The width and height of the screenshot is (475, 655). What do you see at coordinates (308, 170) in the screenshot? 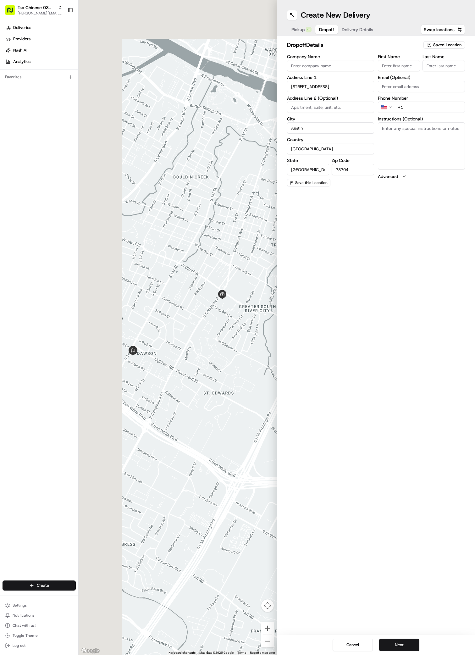
I see `input: Enter state` at bounding box center [308, 170].